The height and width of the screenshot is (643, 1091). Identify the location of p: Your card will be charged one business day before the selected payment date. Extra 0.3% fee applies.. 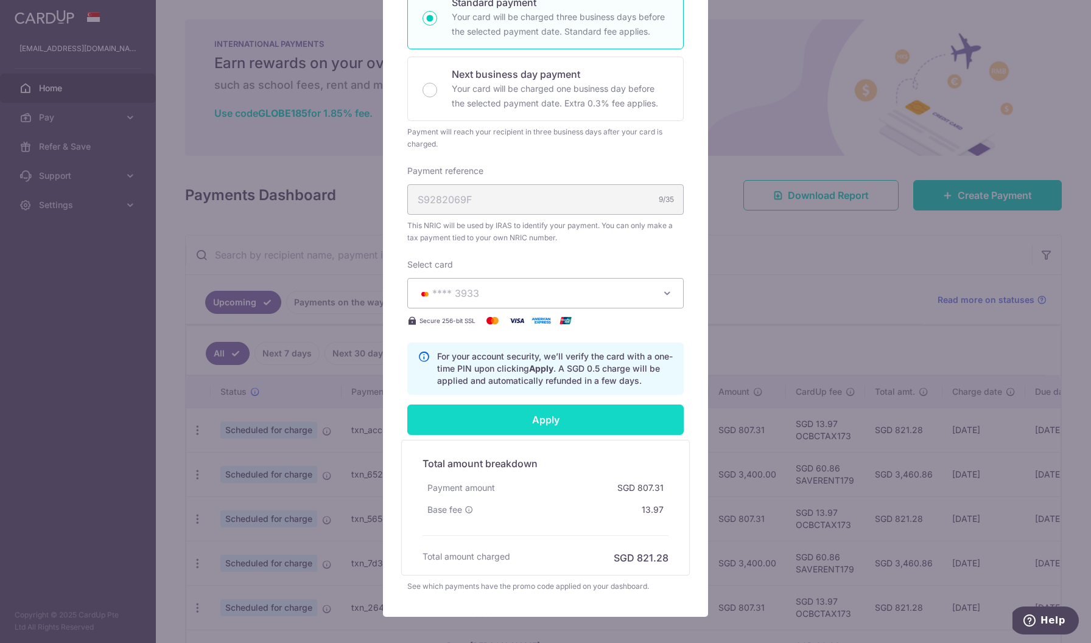
(560, 96).